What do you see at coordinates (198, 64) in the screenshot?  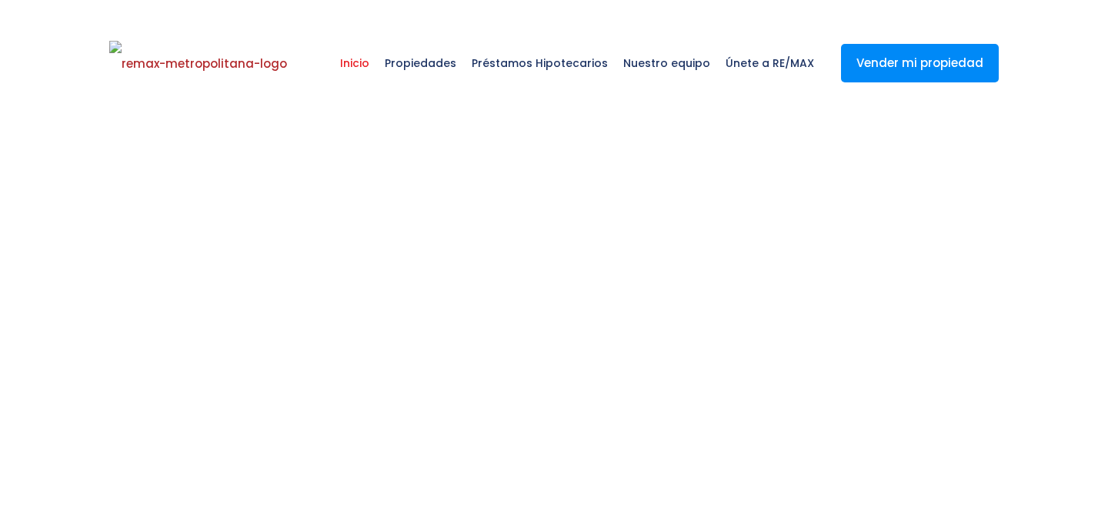 I see `img: remax-metropolitana-logo` at bounding box center [198, 64].